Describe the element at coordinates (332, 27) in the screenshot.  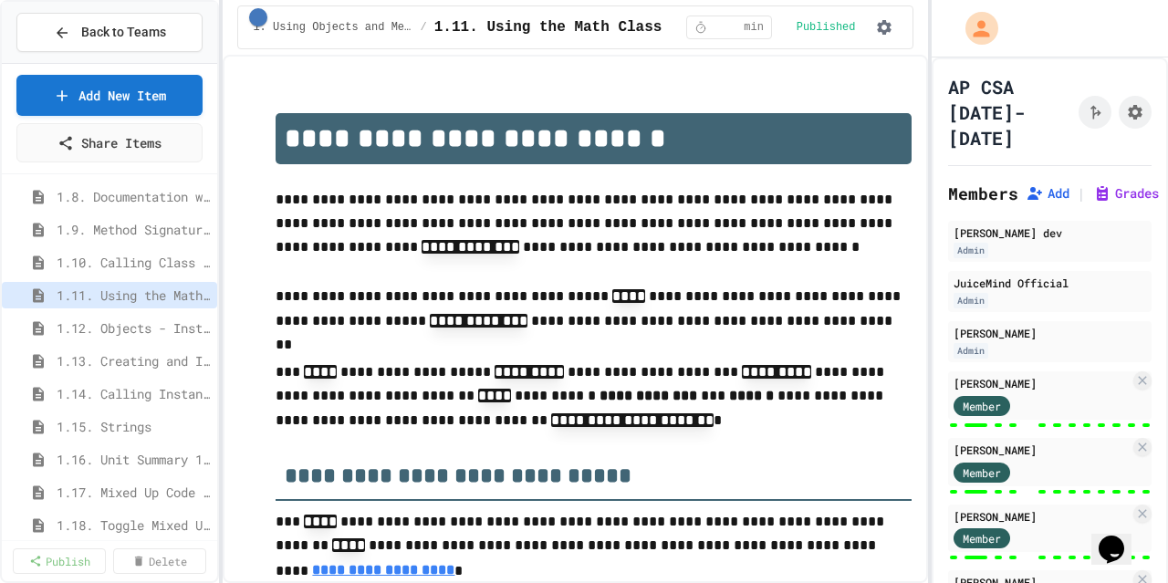
I see `span: 1. Using Objects and Methods` at that location.